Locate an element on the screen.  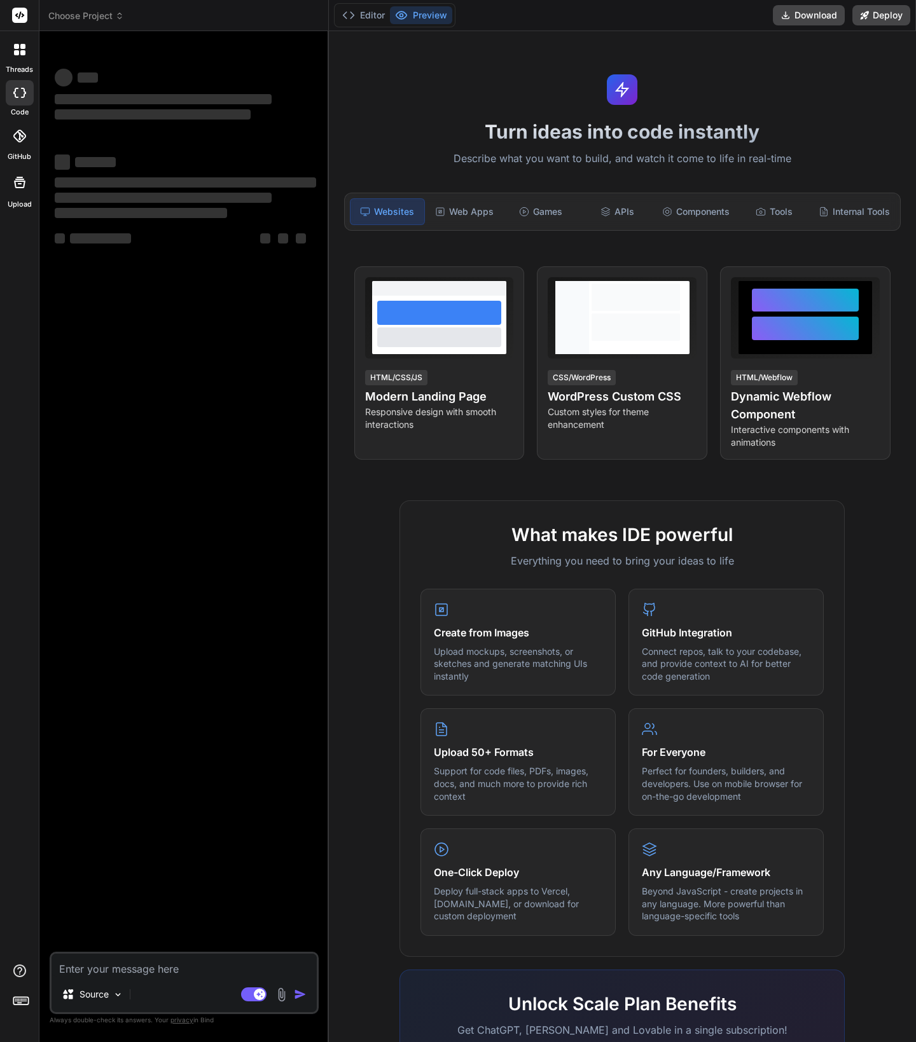
p: Responsive design with smooth interactions is located at coordinates (440, 419).